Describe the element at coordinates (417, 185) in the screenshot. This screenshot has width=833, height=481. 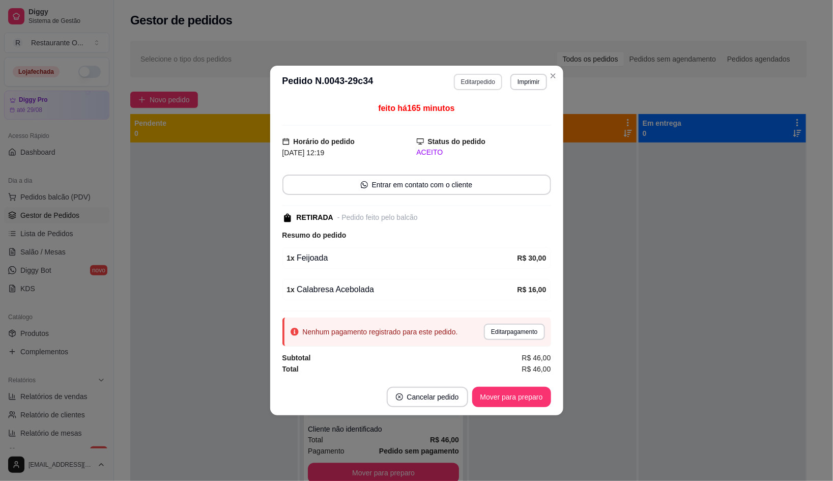
I see `button: whats-appEntrar em contato com o cliente` at that location.